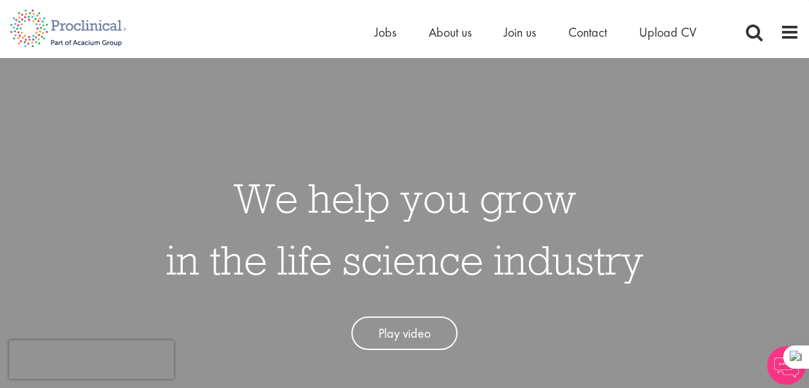 This screenshot has height=388, width=809. What do you see at coordinates (450, 32) in the screenshot?
I see `span: About us` at bounding box center [450, 32].